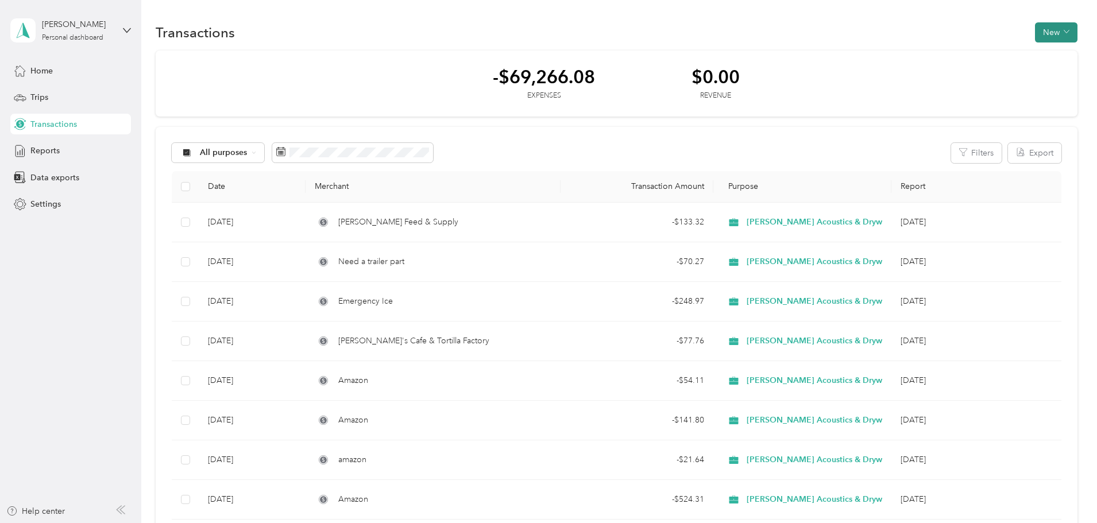  What do you see at coordinates (976, 153) in the screenshot?
I see `button: Filters` at bounding box center [976, 153].